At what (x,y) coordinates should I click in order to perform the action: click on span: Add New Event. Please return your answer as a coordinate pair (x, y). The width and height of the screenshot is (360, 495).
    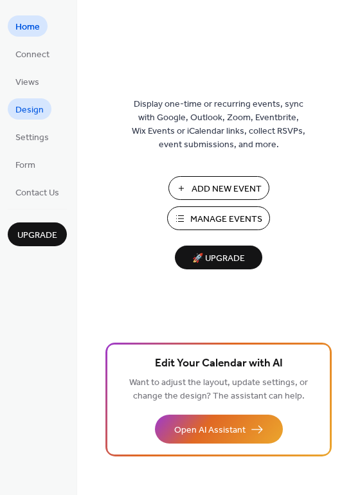
    Looking at the image, I should click on (226, 189).